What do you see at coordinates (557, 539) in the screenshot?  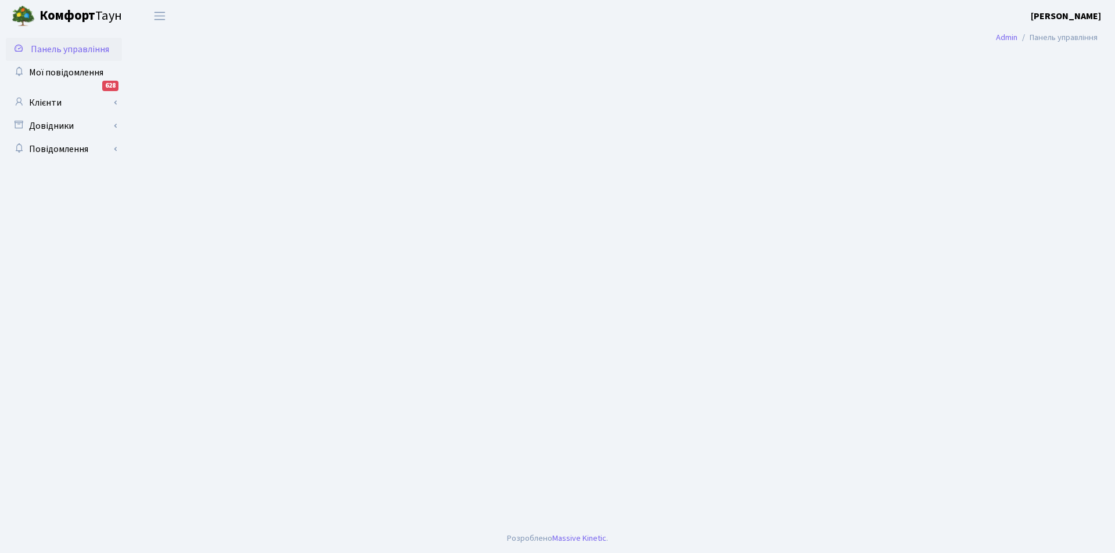 I see `div: Розроблено .` at bounding box center [557, 539].